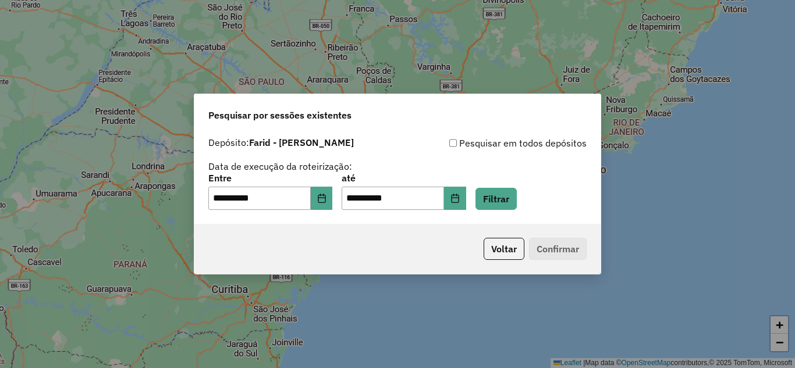 Image resolution: width=795 pixels, height=368 pixels. What do you see at coordinates (504, 249) in the screenshot?
I see `button: Voltar` at bounding box center [504, 249].